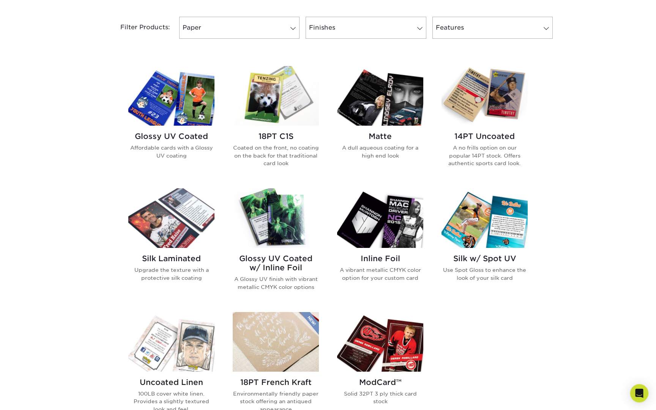 Image resolution: width=656 pixels, height=410 pixels. Describe the element at coordinates (484, 123) in the screenshot. I see `a: 14PT Uncoated Trading Cards 14PT Uncoated A no frills option on our popular 14PT stock. Offers au...` at that location.